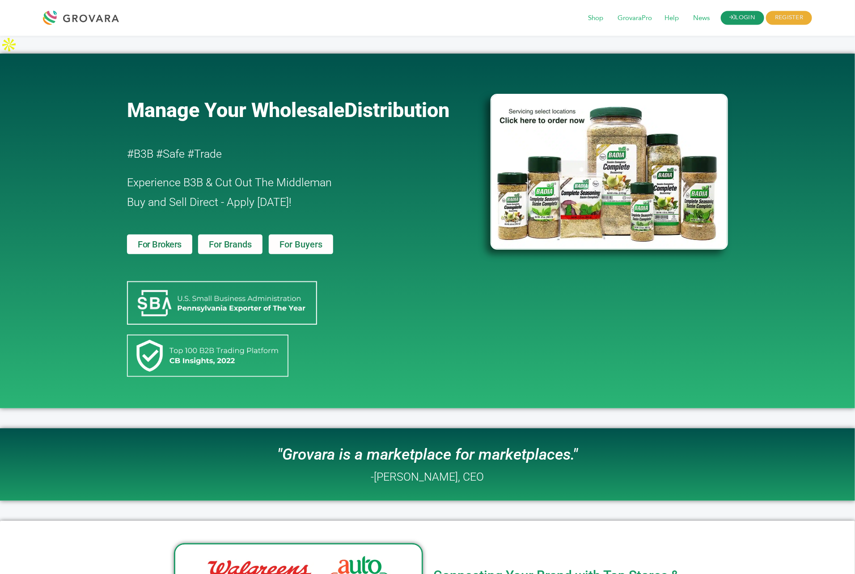  What do you see at coordinates (742, 18) in the screenshot?
I see `a: LOGIN` at bounding box center [742, 18].